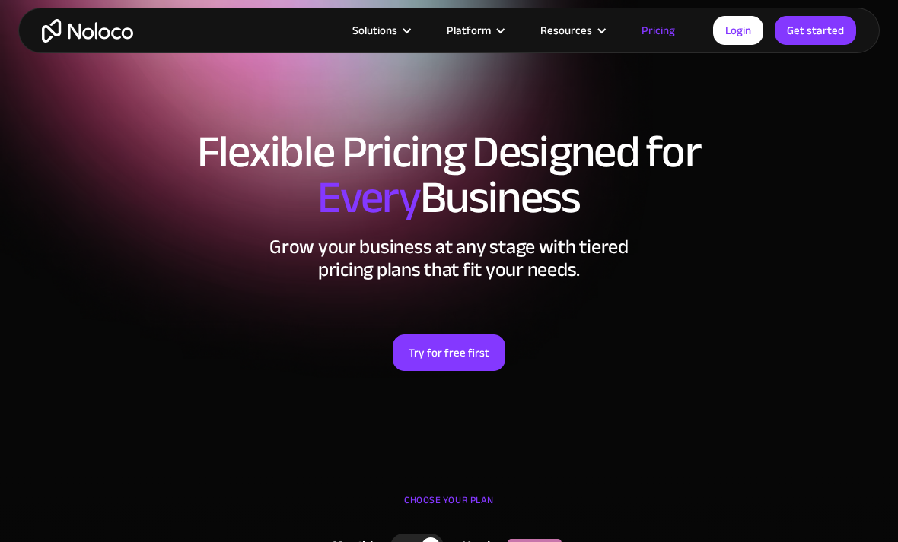 This screenshot has width=898, height=542. Describe the element at coordinates (368, 198) in the screenshot. I see `span: Every` at that location.